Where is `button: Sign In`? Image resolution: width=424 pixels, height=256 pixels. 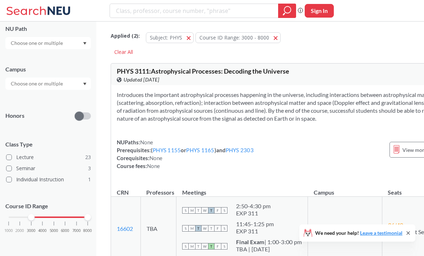 button: Sign In is located at coordinates (319, 11).